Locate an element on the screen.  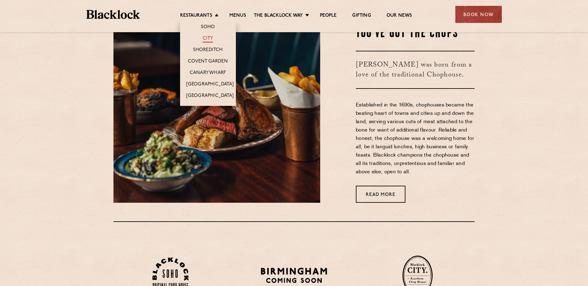
a: The Blacklock Way is located at coordinates (278, 16).